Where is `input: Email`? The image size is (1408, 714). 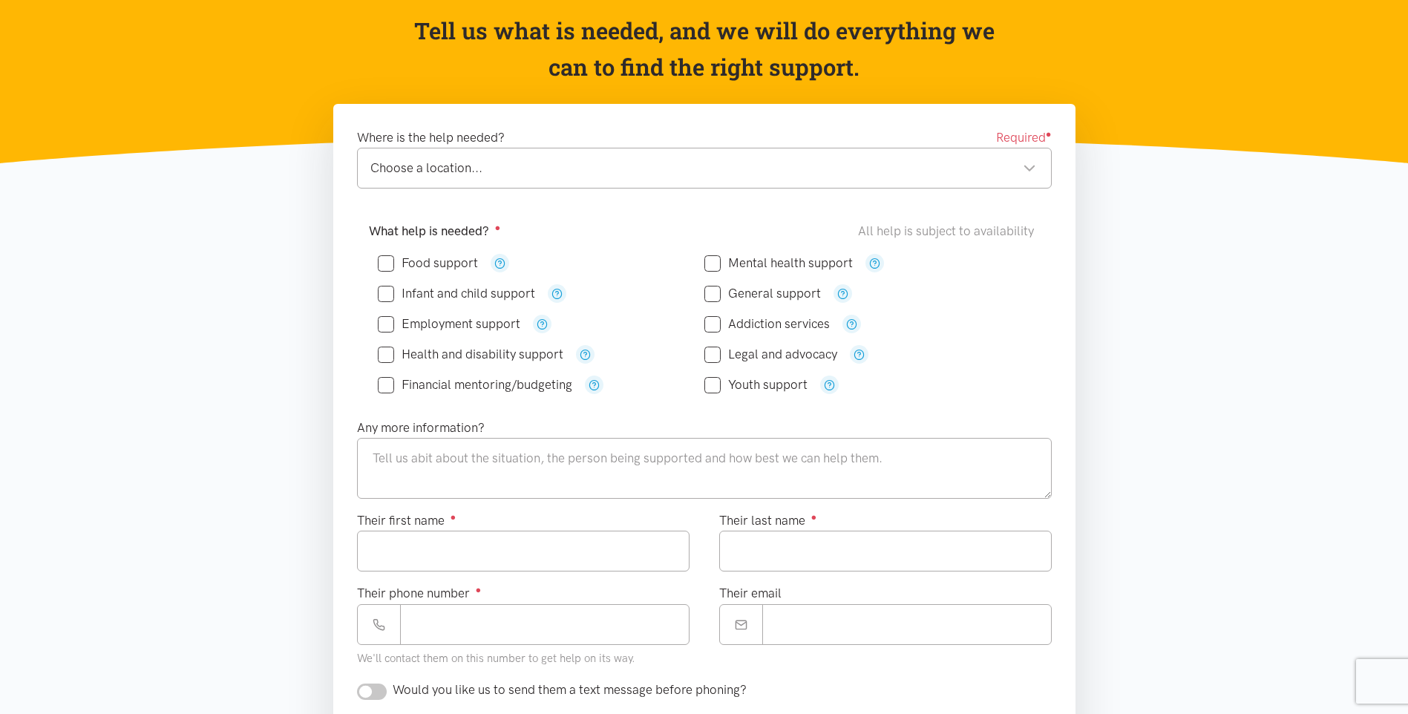 input: Email is located at coordinates (907, 624).